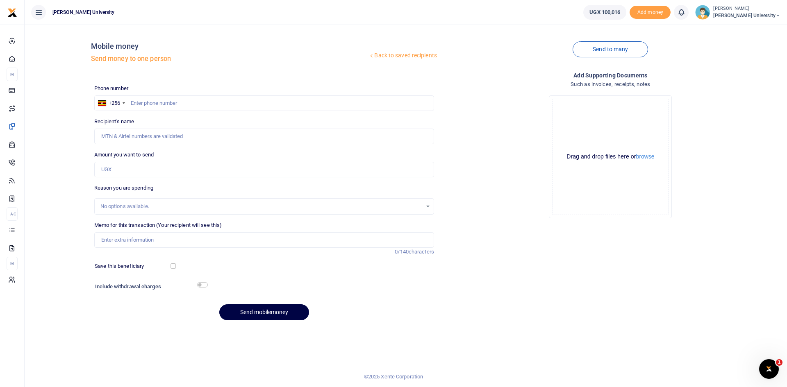 This screenshot has height=387, width=787. What do you see at coordinates (610, 75) in the screenshot?
I see `h4: Add supporting Documents` at bounding box center [610, 75].